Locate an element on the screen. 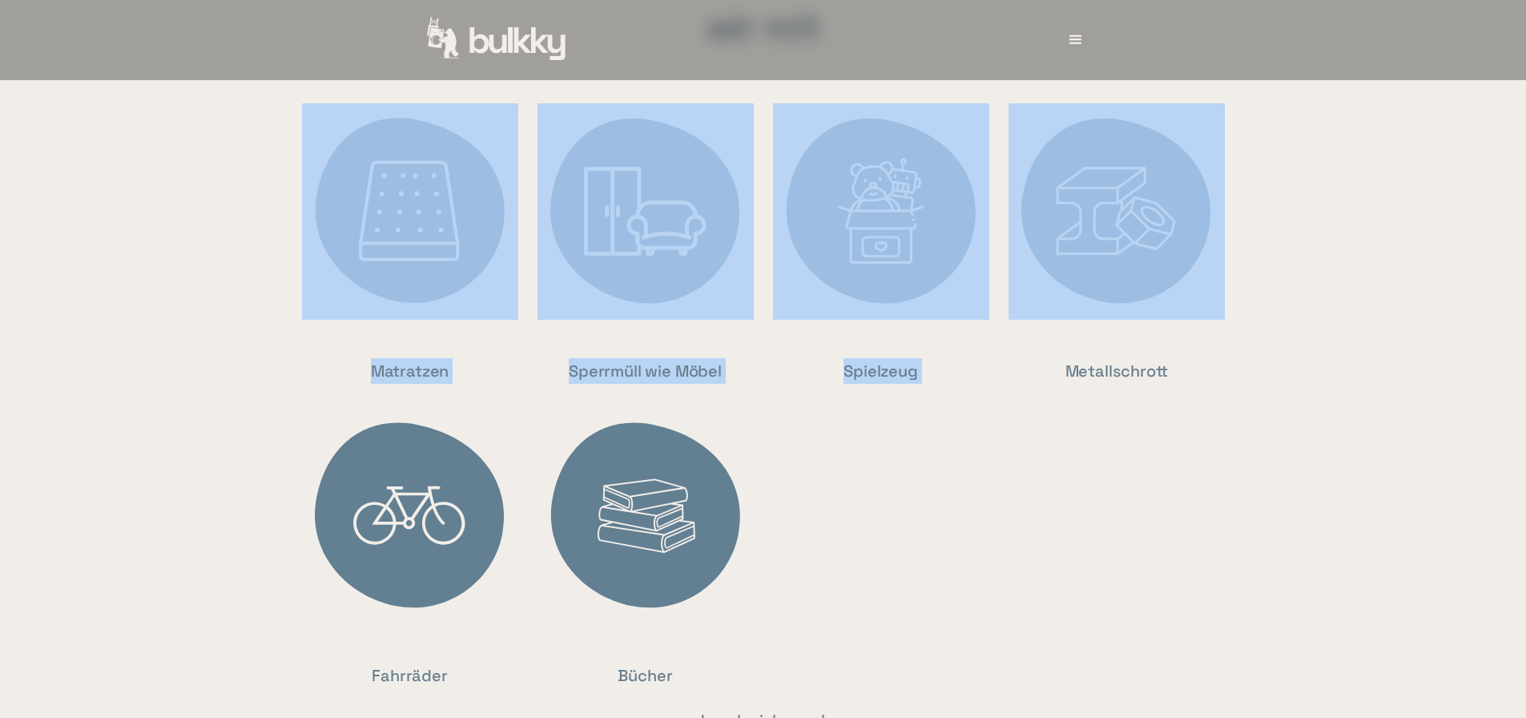 Image resolution: width=1526 pixels, height=718 pixels. div: Metallschrott is located at coordinates (1117, 371).